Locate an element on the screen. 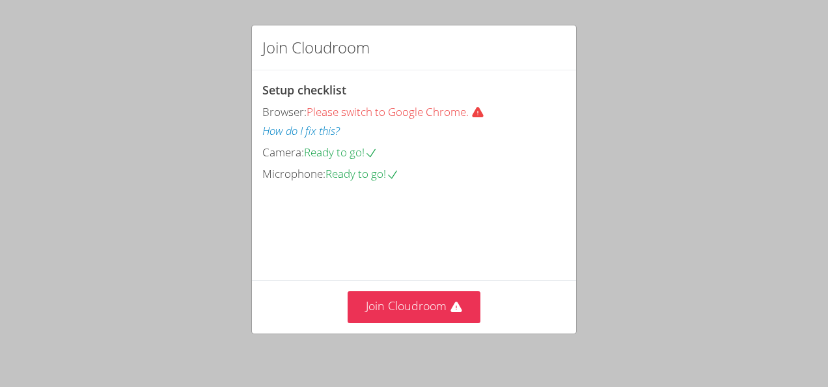 Image resolution: width=828 pixels, height=387 pixels. button: Join Cloudroom is located at coordinates (414, 306).